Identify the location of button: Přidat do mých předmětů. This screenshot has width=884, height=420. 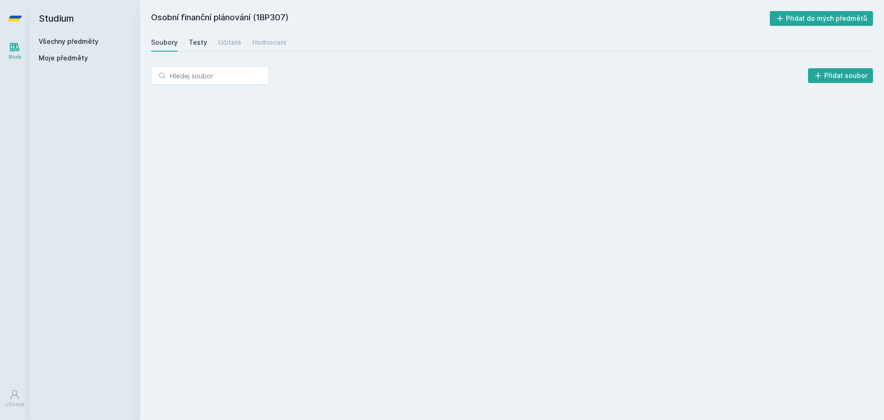
(822, 18).